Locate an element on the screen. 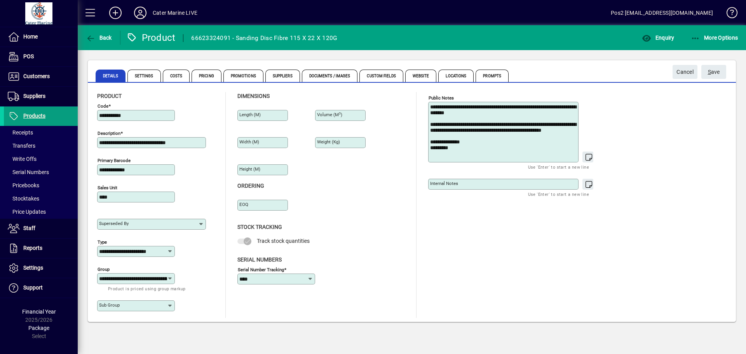  mat-label: EOQ is located at coordinates (243, 204).